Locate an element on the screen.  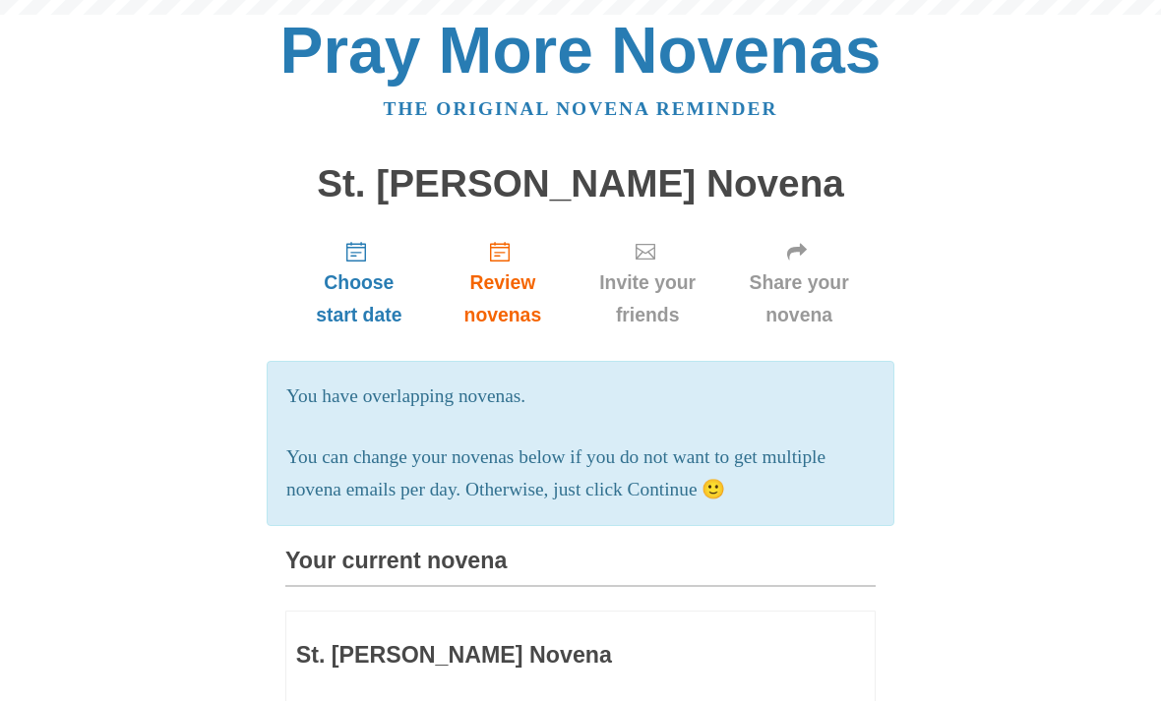
span: Choose start date is located at coordinates (359, 299).